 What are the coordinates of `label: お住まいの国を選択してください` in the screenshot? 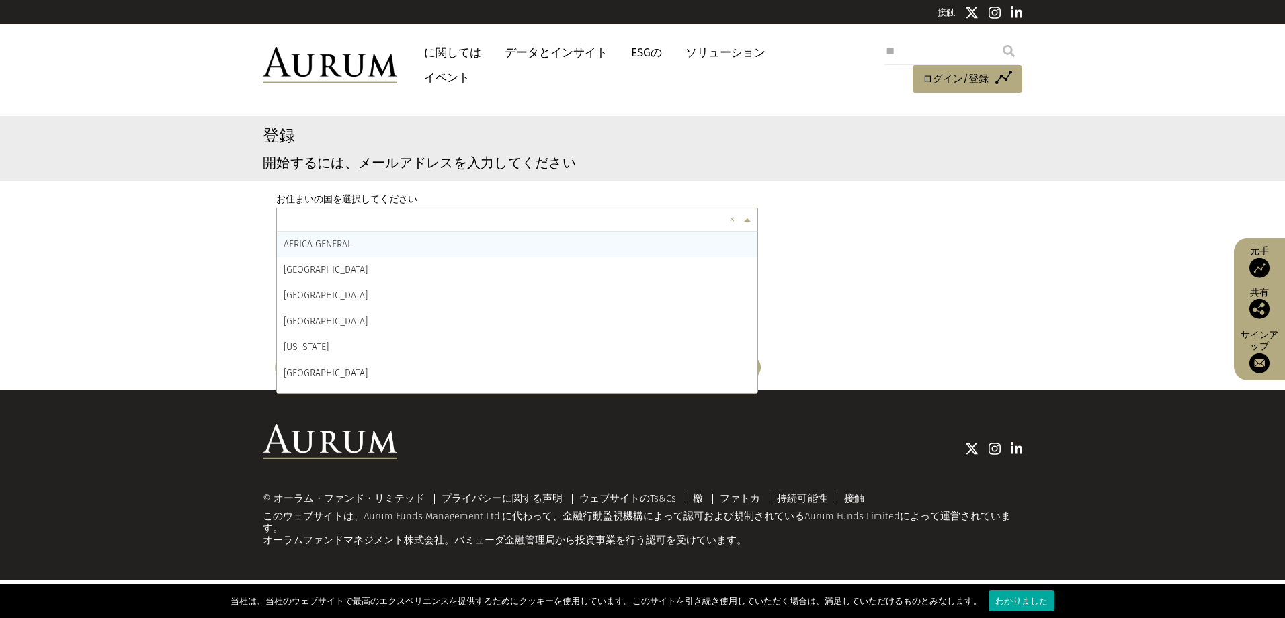 It's located at (347, 200).